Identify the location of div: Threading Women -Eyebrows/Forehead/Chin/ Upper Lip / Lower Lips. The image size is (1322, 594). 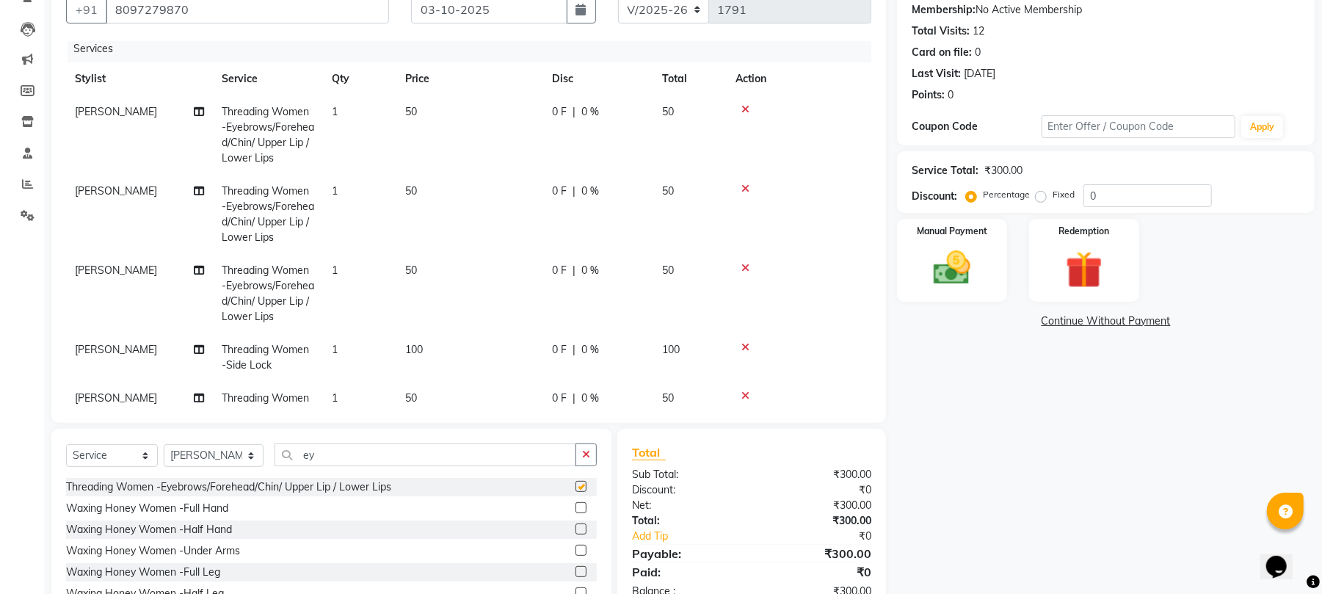
(228, 487).